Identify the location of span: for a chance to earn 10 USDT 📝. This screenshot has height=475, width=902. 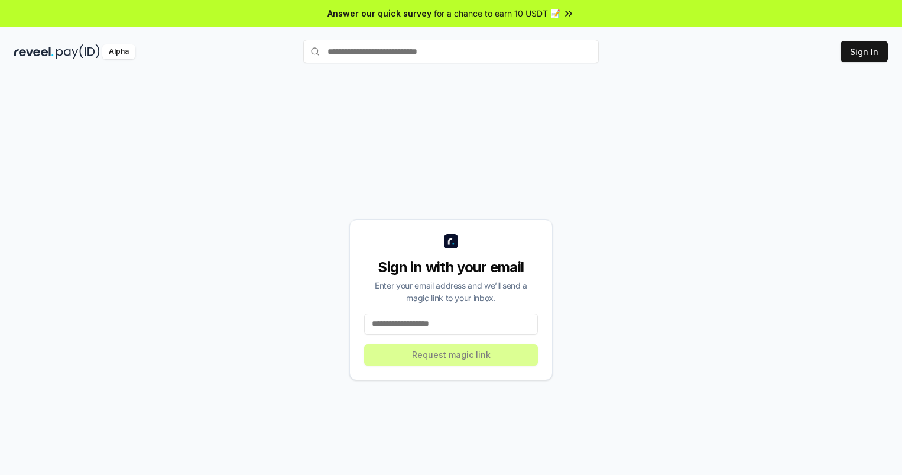
(497, 13).